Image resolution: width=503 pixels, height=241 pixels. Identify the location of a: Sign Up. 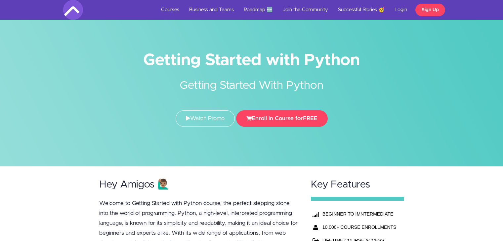
(430, 10).